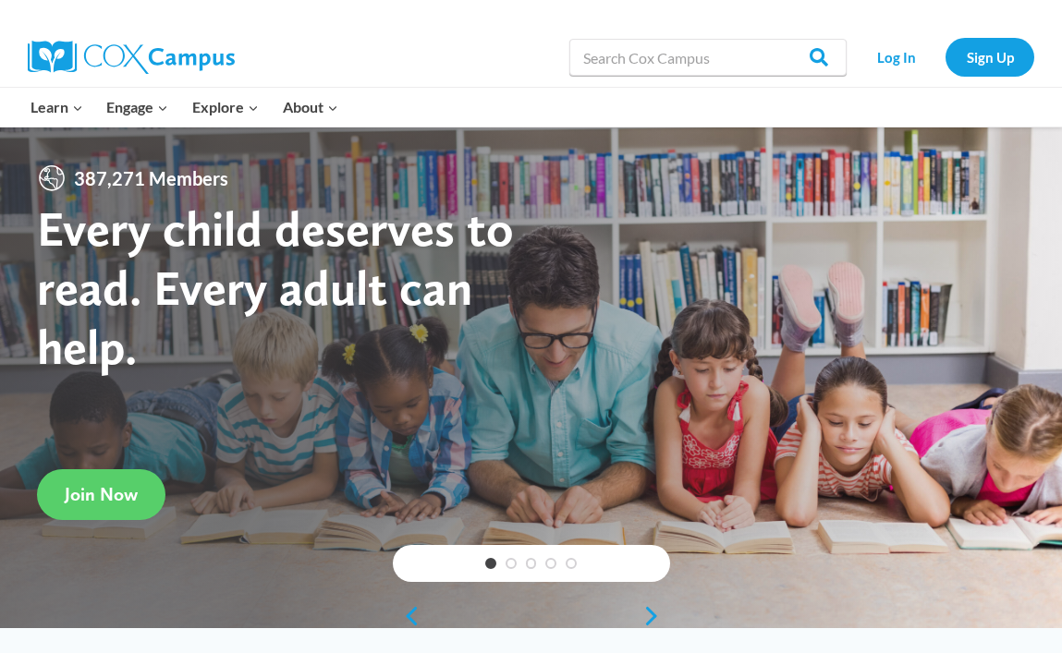  I want to click on a: Join Now, so click(101, 494).